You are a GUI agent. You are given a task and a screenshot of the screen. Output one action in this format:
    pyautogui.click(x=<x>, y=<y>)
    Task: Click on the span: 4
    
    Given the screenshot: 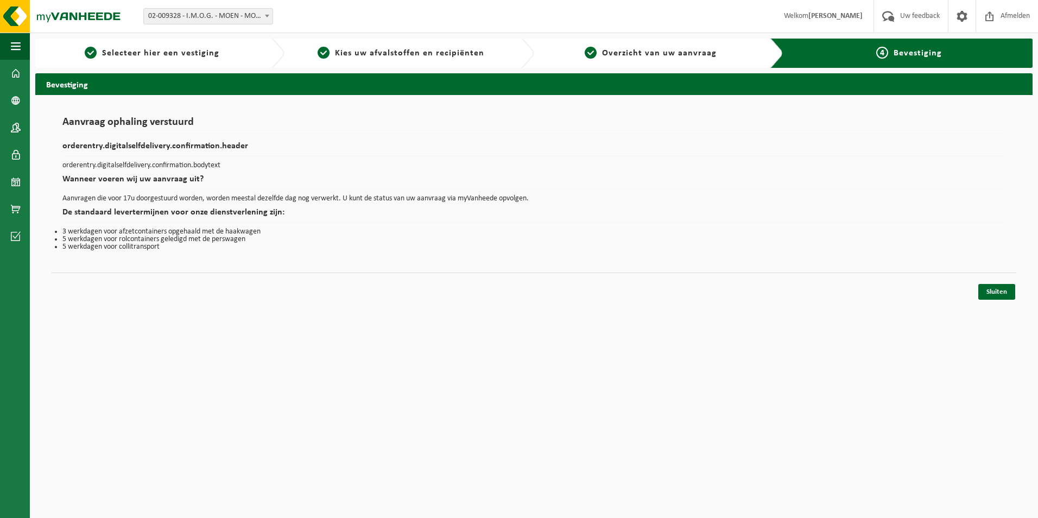 What is the action you would take?
    pyautogui.click(x=882, y=53)
    